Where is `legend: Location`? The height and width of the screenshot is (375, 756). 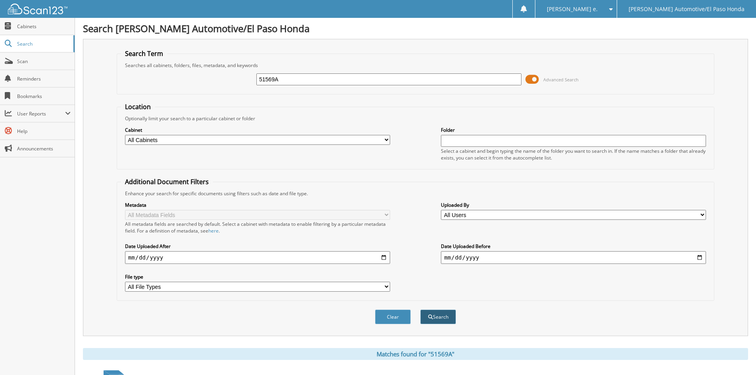 legend: Location is located at coordinates (138, 107).